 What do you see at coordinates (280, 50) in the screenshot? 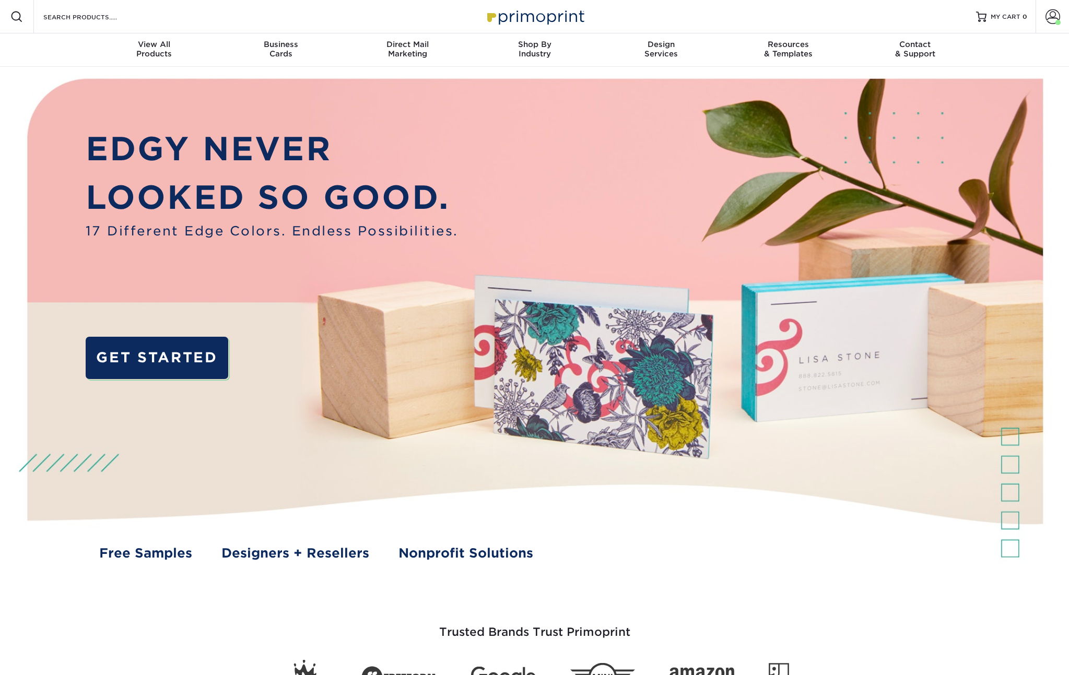
I see `a: BusinessCards` at bounding box center [280, 50].